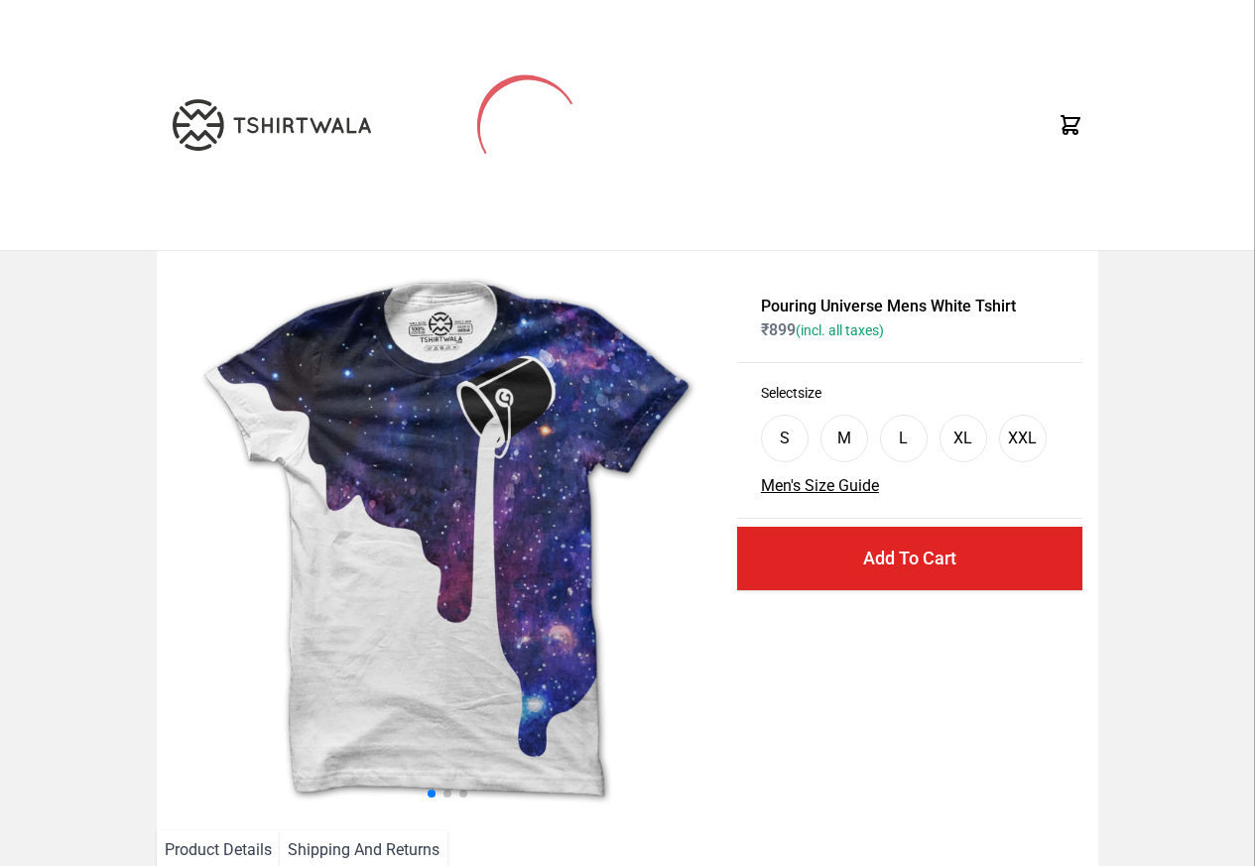 This screenshot has width=1255, height=866. Describe the element at coordinates (822, 329) in the screenshot. I see `span: ₹ 899` at that location.